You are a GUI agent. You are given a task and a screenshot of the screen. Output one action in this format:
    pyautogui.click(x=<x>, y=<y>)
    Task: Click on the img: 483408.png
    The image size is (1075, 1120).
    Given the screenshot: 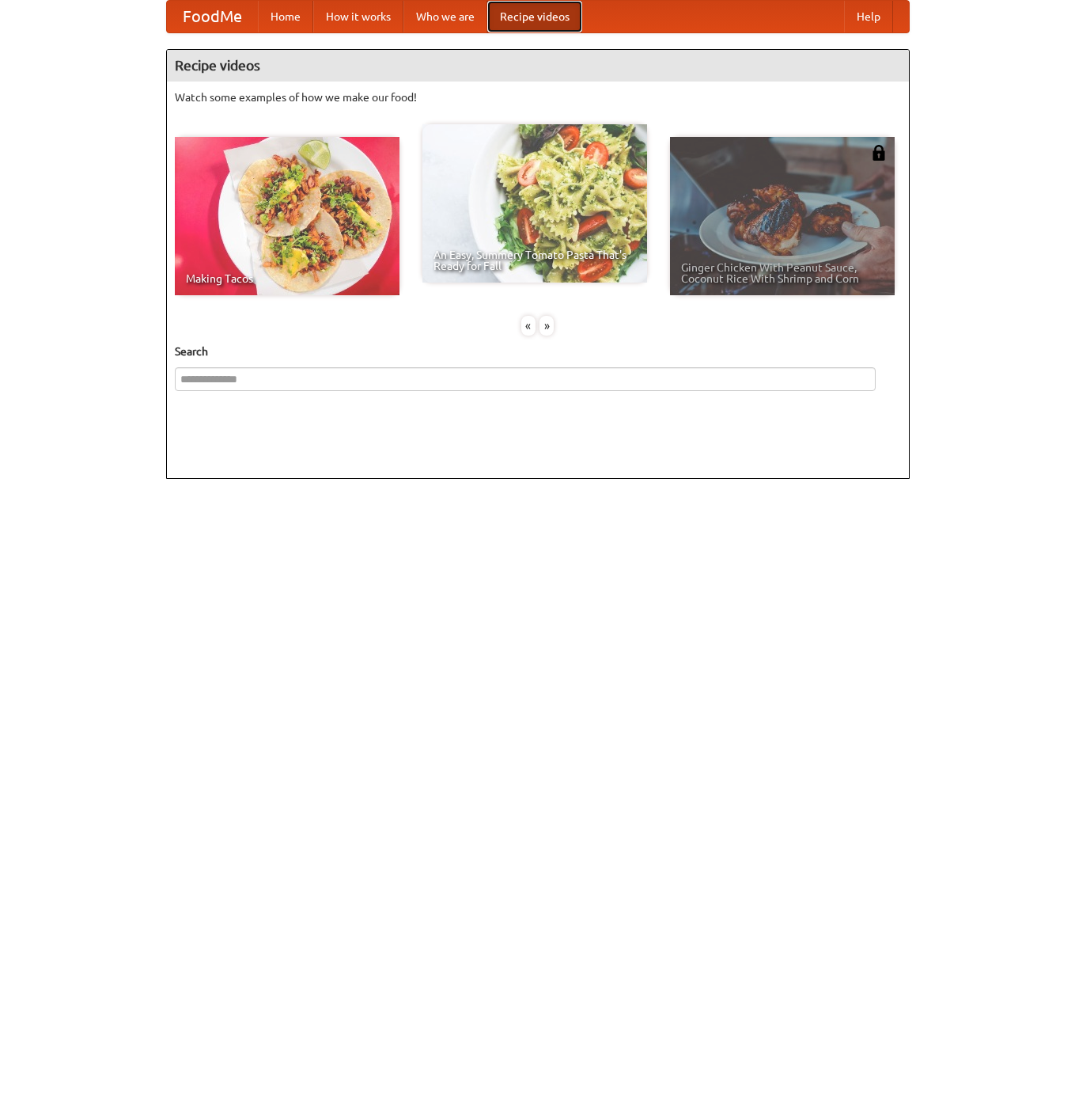 What is the action you would take?
    pyautogui.click(x=878, y=153)
    